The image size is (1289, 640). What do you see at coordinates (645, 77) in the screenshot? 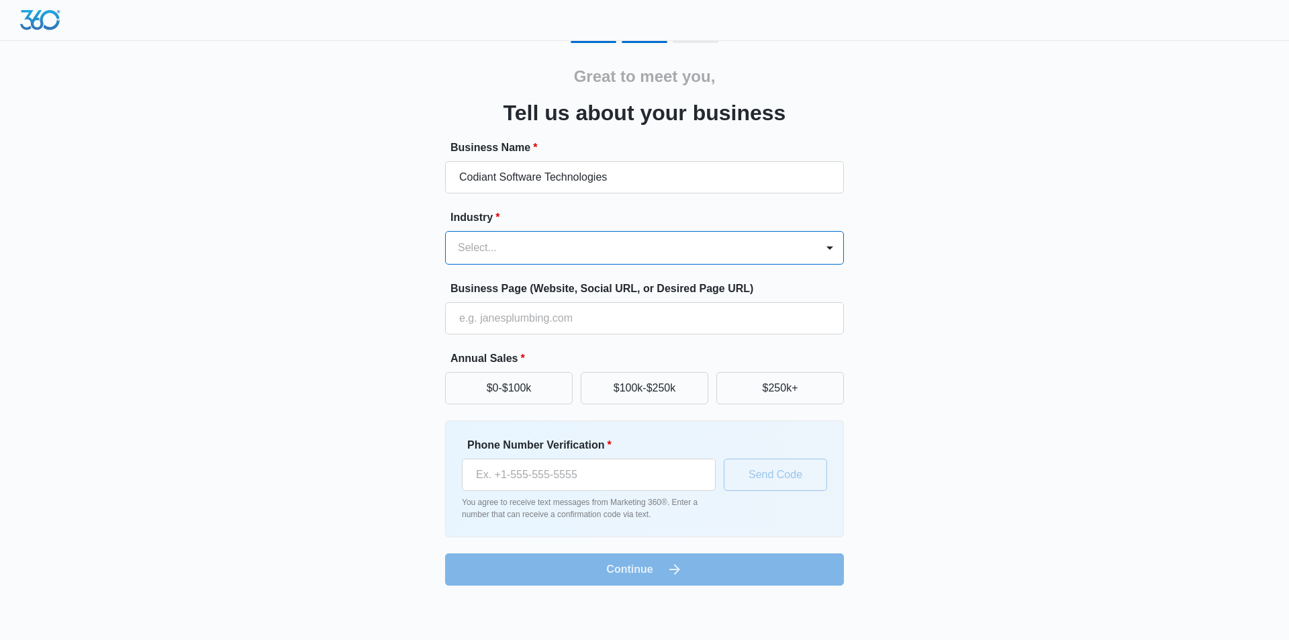
I see `h2: Great to meet you,` at bounding box center [645, 77].